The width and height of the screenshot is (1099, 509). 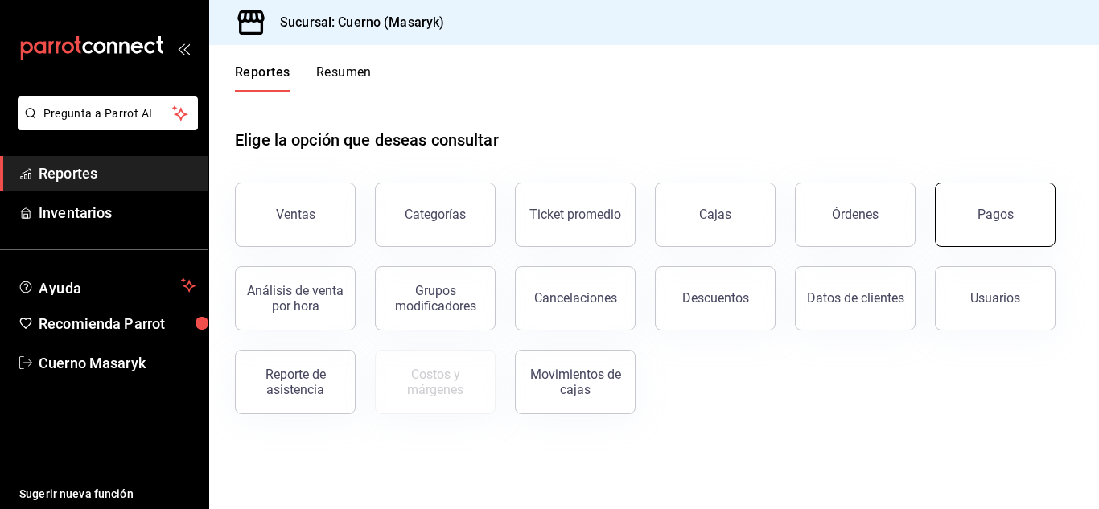 I want to click on button: Órdenes, so click(x=855, y=215).